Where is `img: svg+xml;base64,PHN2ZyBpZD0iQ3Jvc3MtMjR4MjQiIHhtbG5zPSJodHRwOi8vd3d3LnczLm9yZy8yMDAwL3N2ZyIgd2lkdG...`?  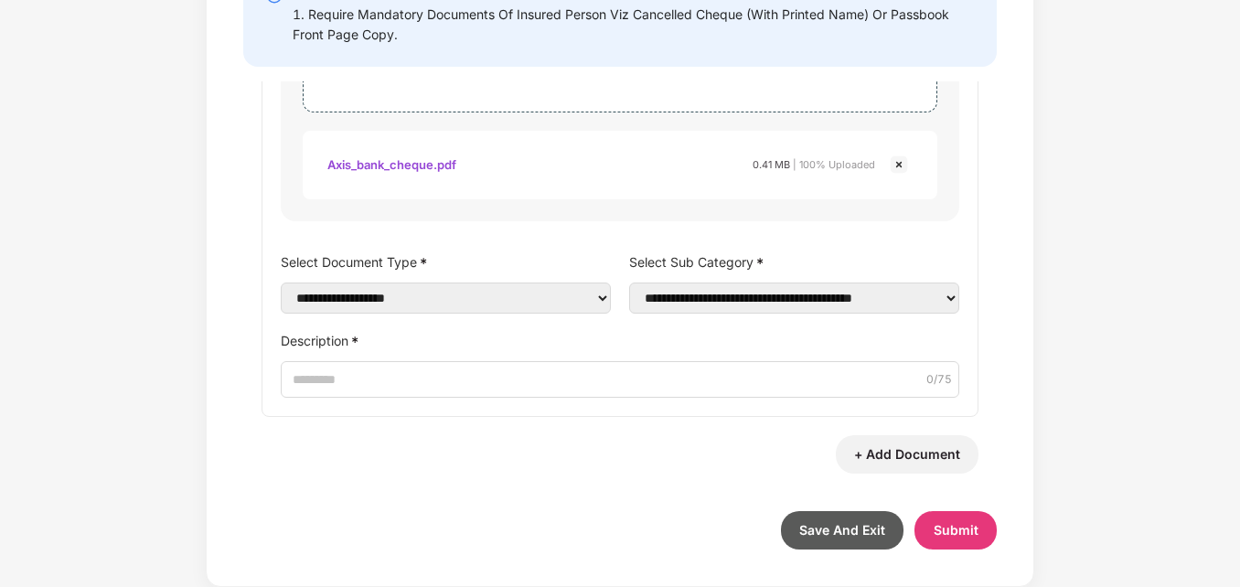 img: svg+xml;base64,PHN2ZyBpZD0iQ3Jvc3MtMjR4MjQiIHhtbG5zPSJodHRwOi8vd3d3LnczLm9yZy8yMDAwL3N2ZyIgd2lkdG... is located at coordinates (899, 165).